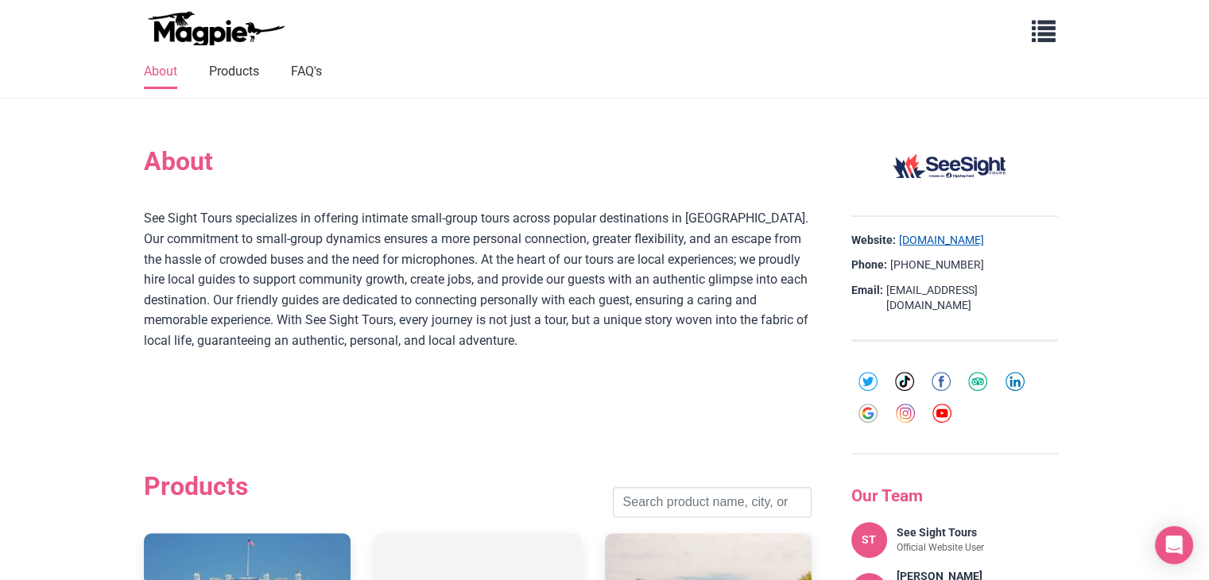 This screenshot has height=580, width=1209. Describe the element at coordinates (869, 540) in the screenshot. I see `div: ST` at that location.